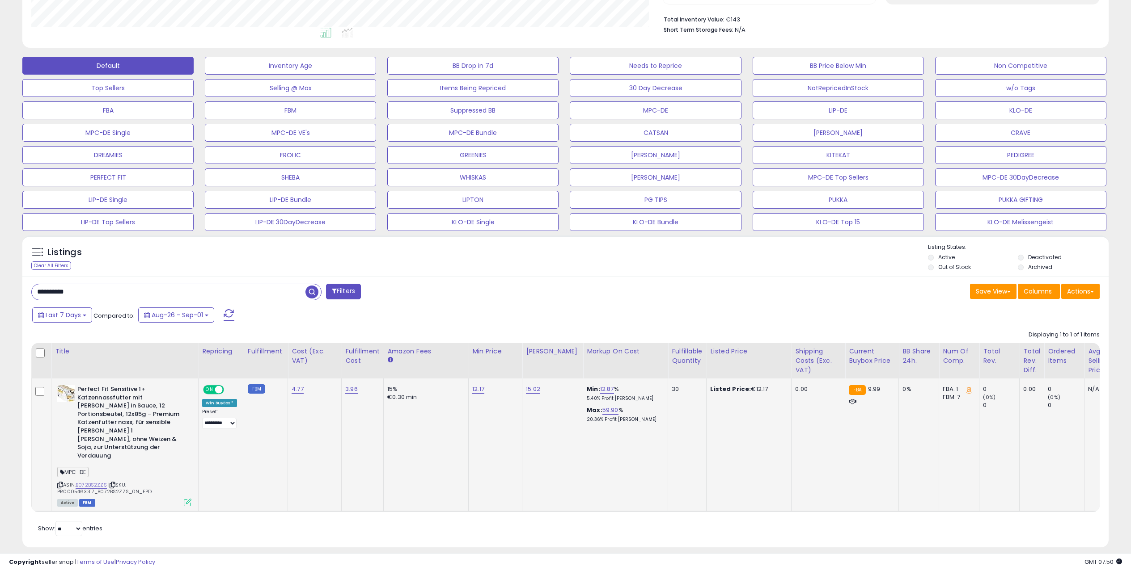  I want to click on th: The percentage added to the cost of goods (COGS) that forms the calculator for Min & Max prices., so click(626, 361).